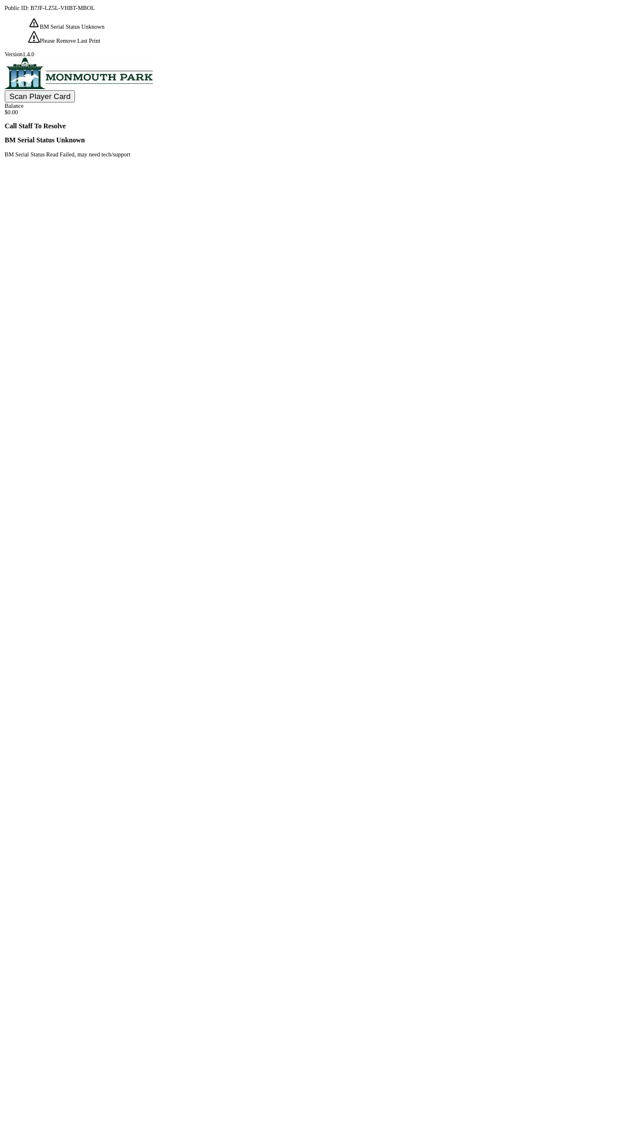 This screenshot has height=1125, width=633. Describe the element at coordinates (316, 8) in the screenshot. I see `div: Public ID:` at that location.